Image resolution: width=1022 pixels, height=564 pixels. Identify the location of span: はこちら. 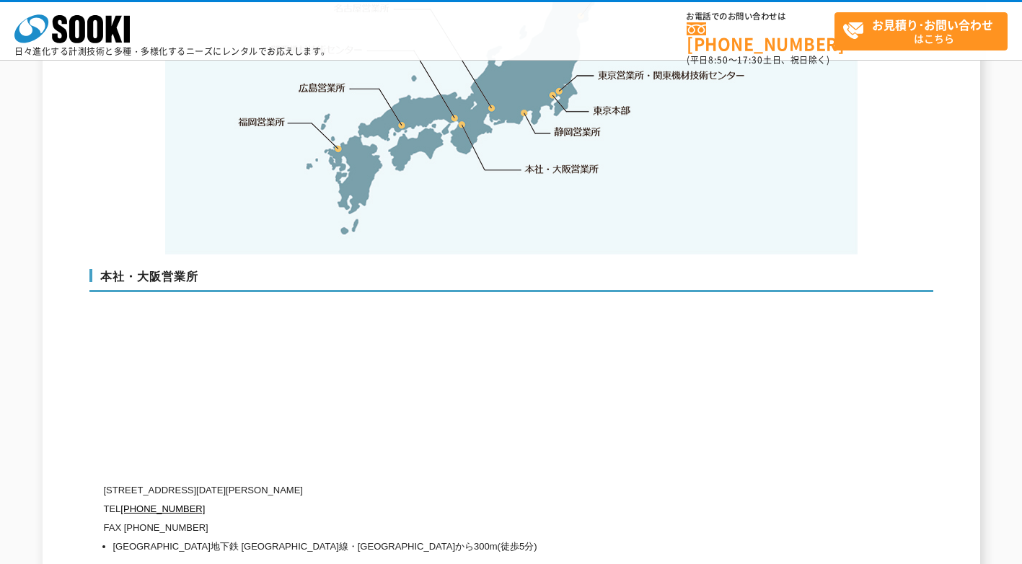
(924, 31).